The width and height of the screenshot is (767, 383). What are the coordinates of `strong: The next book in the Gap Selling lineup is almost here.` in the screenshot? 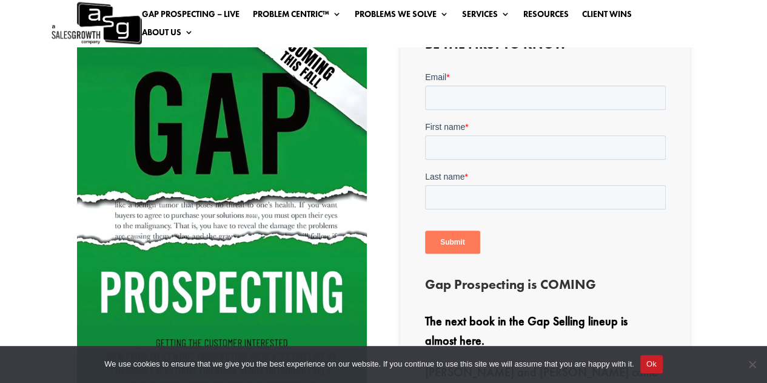 It's located at (526, 330).